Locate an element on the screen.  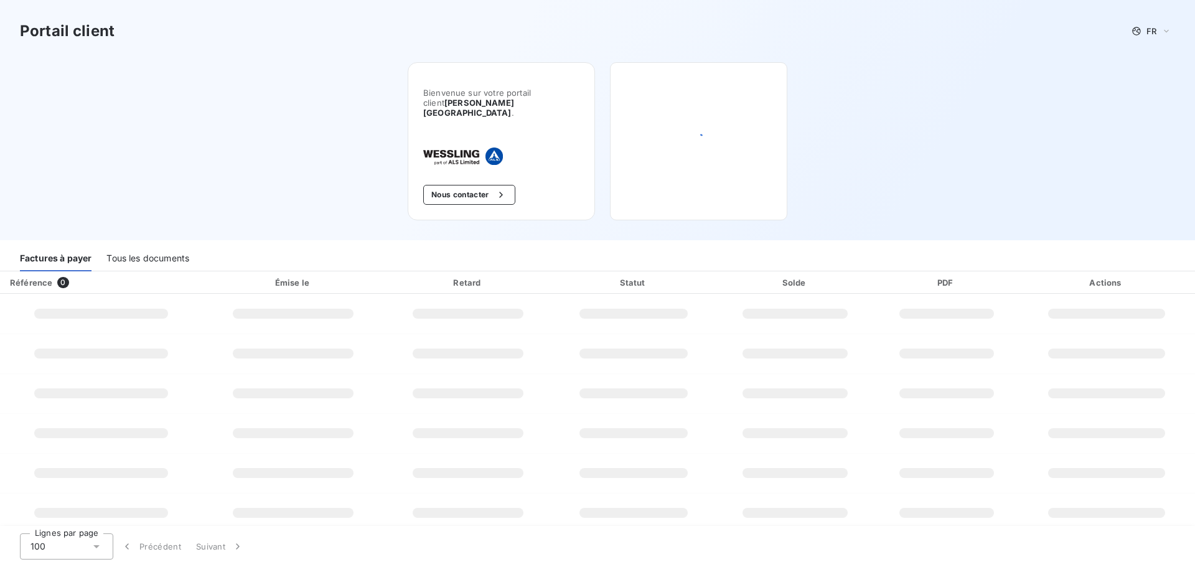
span: 0 is located at coordinates (63, 283).